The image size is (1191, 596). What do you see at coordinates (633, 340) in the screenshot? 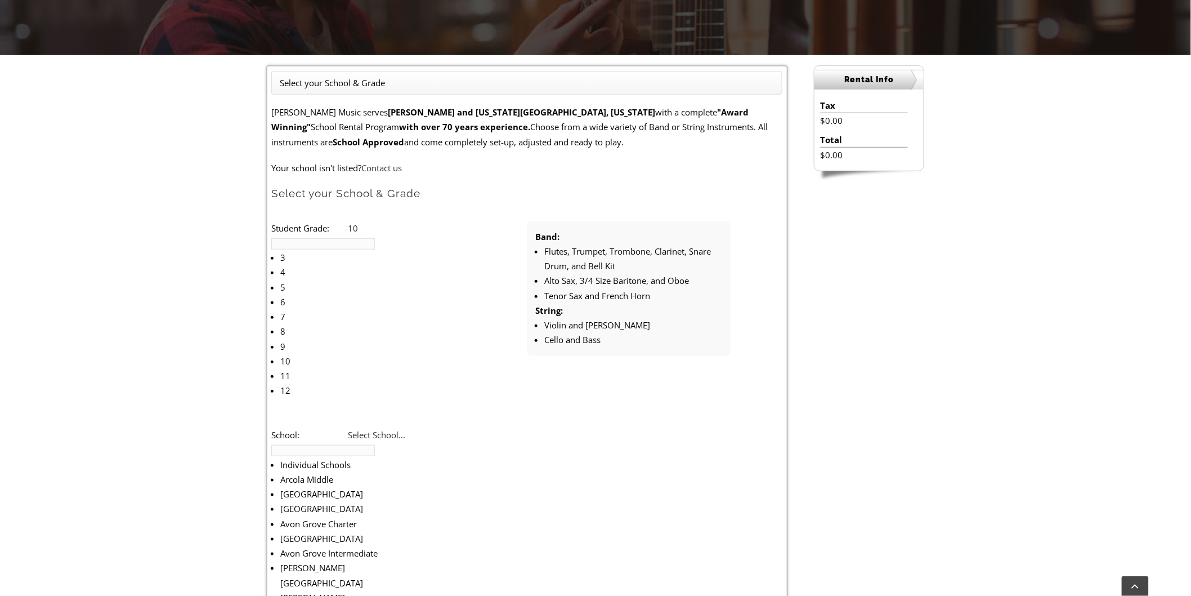
I see `li: Cello and Bass` at bounding box center [633, 340].